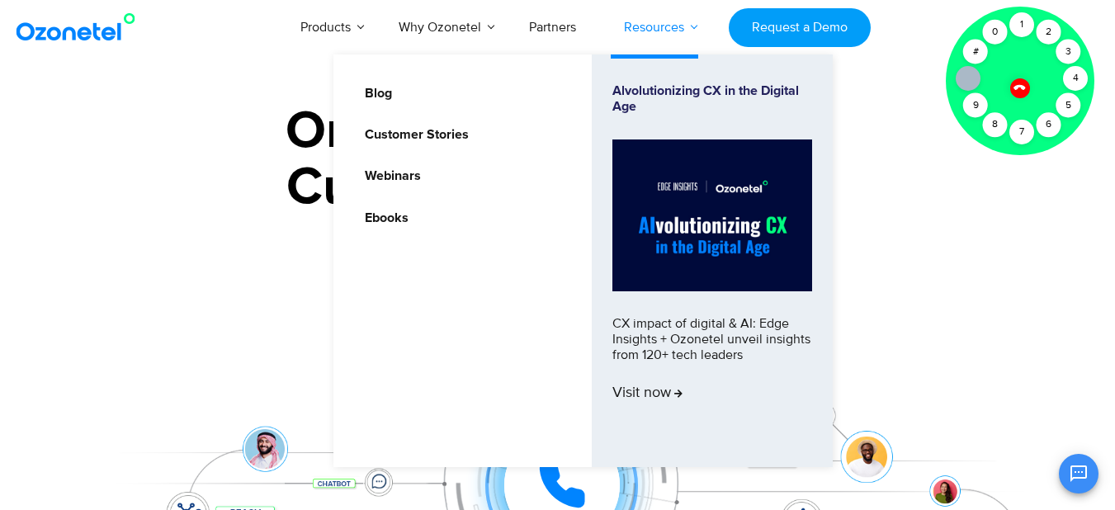 The image size is (1115, 510). Describe the element at coordinates (1022, 25) in the screenshot. I see `div: 1` at that location.